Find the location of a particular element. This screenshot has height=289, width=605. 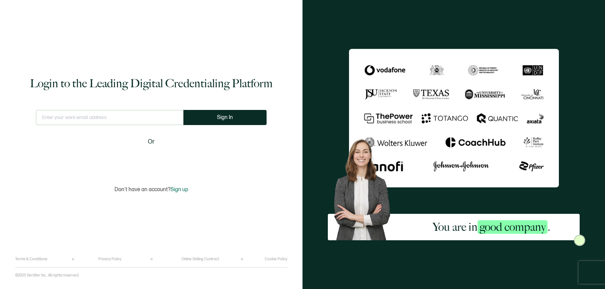

span: good company is located at coordinates (513, 227).